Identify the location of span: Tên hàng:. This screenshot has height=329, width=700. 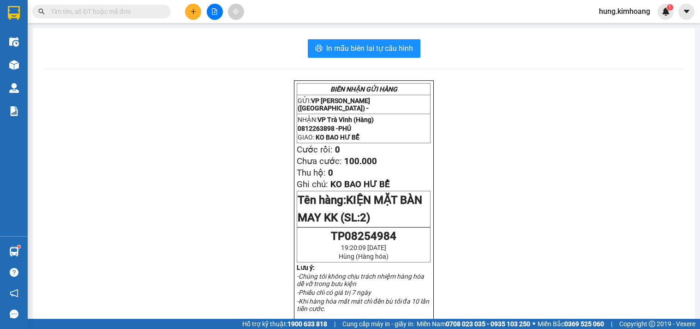
(360, 209).